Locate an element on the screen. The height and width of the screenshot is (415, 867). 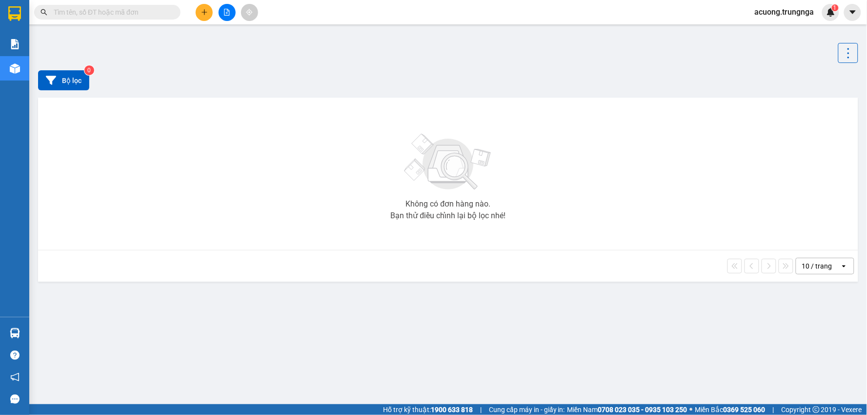
img: solution-icon is located at coordinates (15, 44).